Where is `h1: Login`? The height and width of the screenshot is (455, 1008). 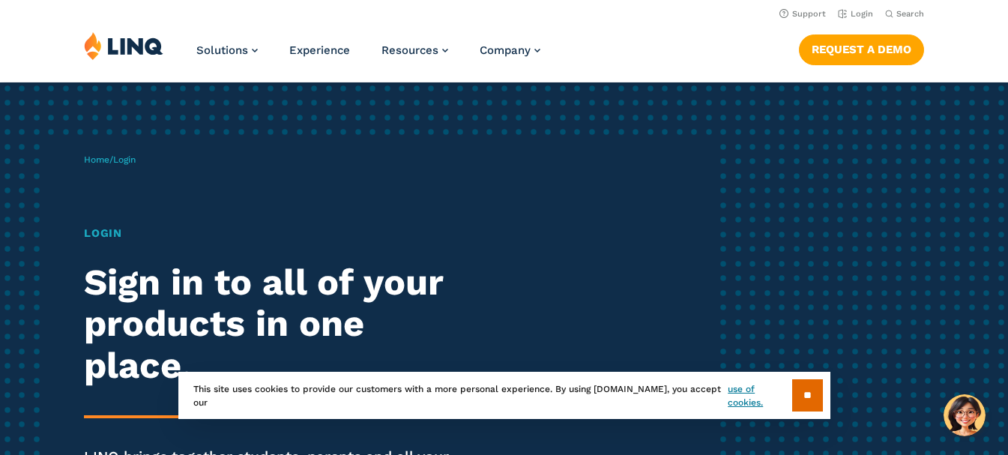
h1: Login is located at coordinates (278, 233).